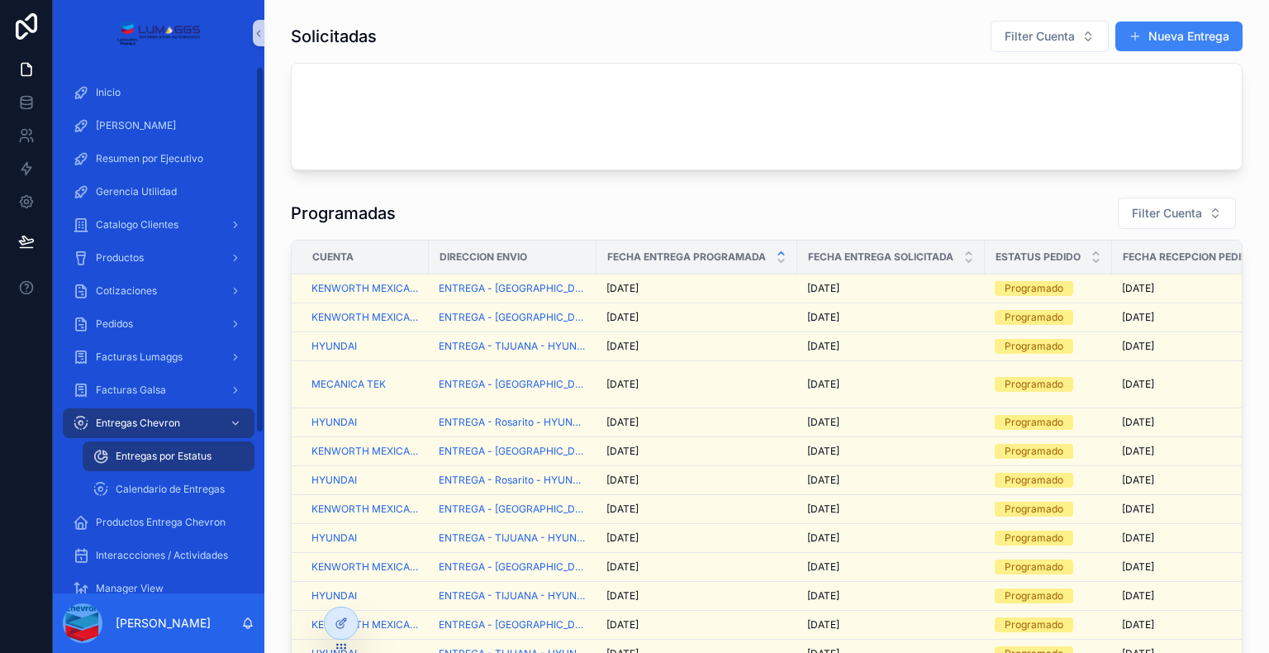  I want to click on a: Calendario de Entregas, so click(169, 489).